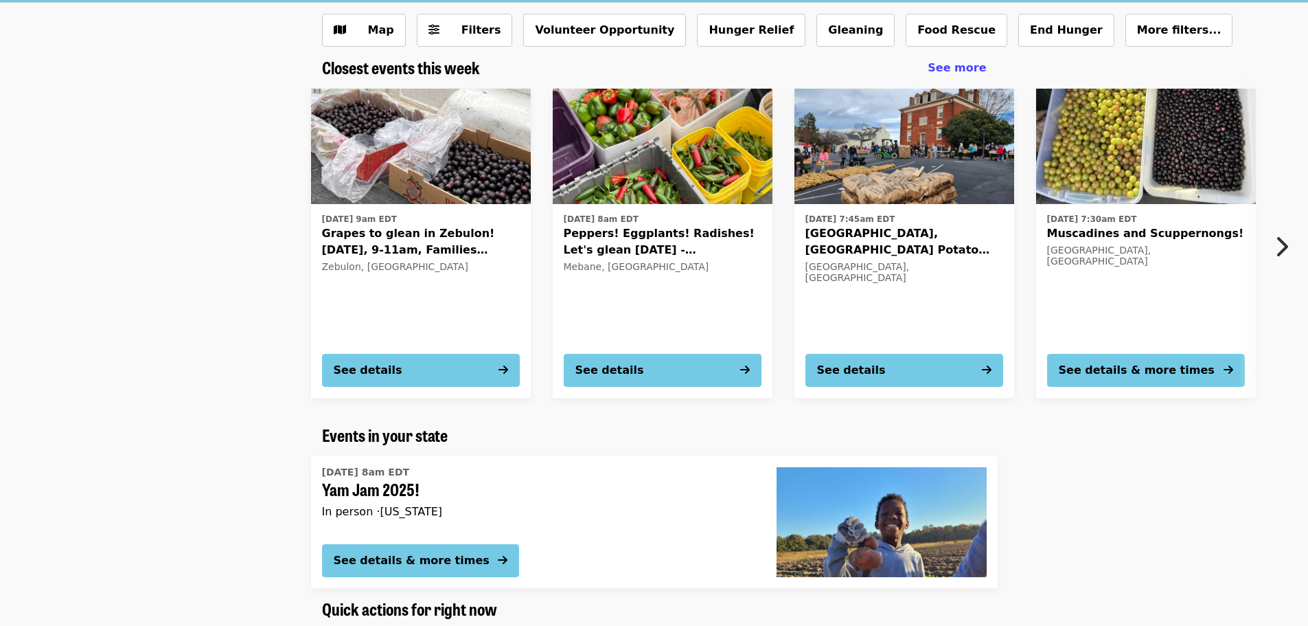 The width and height of the screenshot is (1308, 626). I want to click on span: Filters, so click(481, 30).